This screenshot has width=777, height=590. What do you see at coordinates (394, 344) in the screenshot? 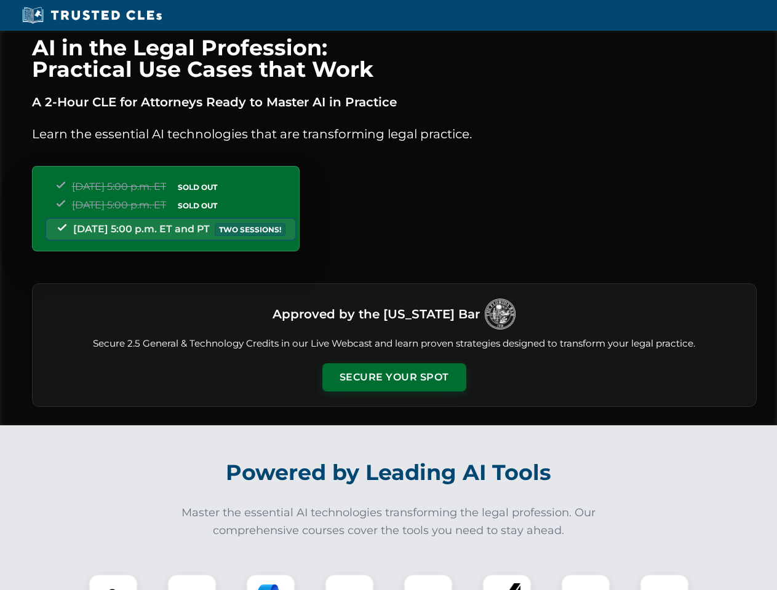
I see `p: Secure 2.5 General & Technology Credits in our Live Webcast and learn proven strategies designed ...` at bounding box center [394, 344].